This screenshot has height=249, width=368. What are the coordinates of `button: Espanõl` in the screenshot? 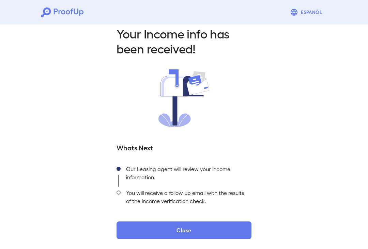 It's located at (307, 12).